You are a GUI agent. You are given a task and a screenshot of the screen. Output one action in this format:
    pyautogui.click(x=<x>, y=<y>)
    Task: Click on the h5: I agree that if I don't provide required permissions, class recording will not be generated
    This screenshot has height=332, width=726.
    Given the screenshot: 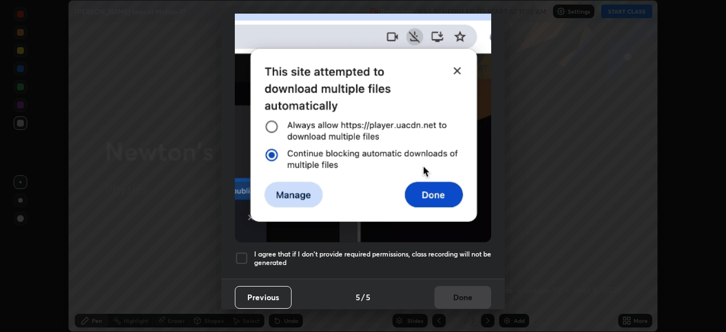 What is the action you would take?
    pyautogui.click(x=373, y=258)
    